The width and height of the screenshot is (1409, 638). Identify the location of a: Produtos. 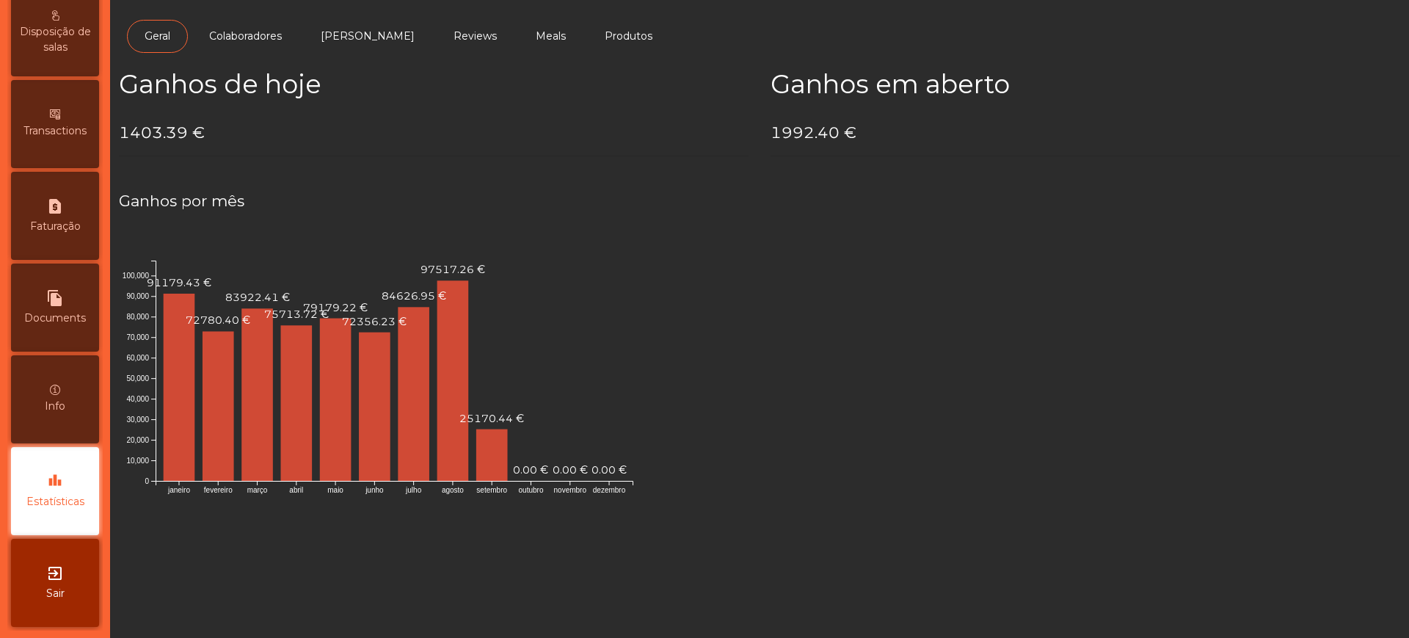
(628, 36).